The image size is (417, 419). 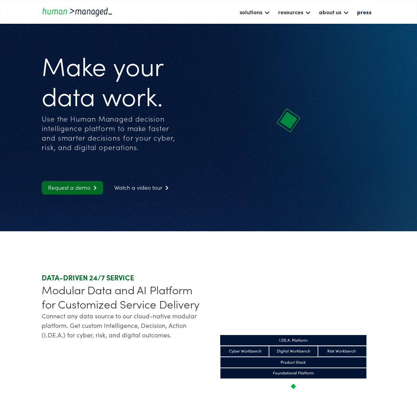 I want to click on g: Risk Workbench, so click(x=341, y=351).